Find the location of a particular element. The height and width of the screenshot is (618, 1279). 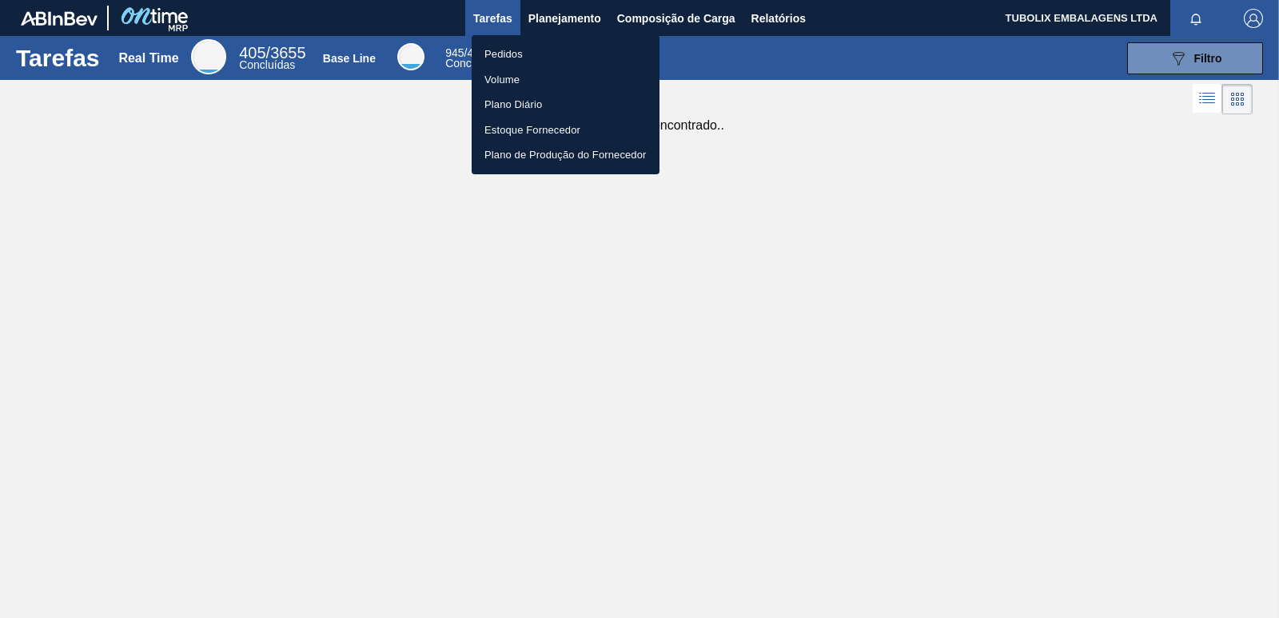

a: Plano Diário is located at coordinates (565, 105).